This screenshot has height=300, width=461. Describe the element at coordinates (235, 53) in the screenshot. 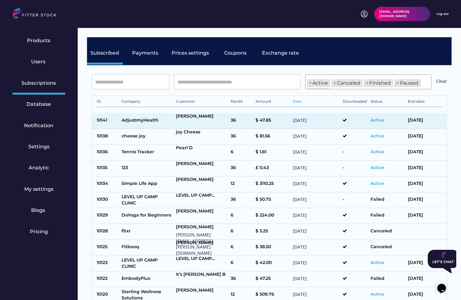

I see `div: Coupons` at that location.